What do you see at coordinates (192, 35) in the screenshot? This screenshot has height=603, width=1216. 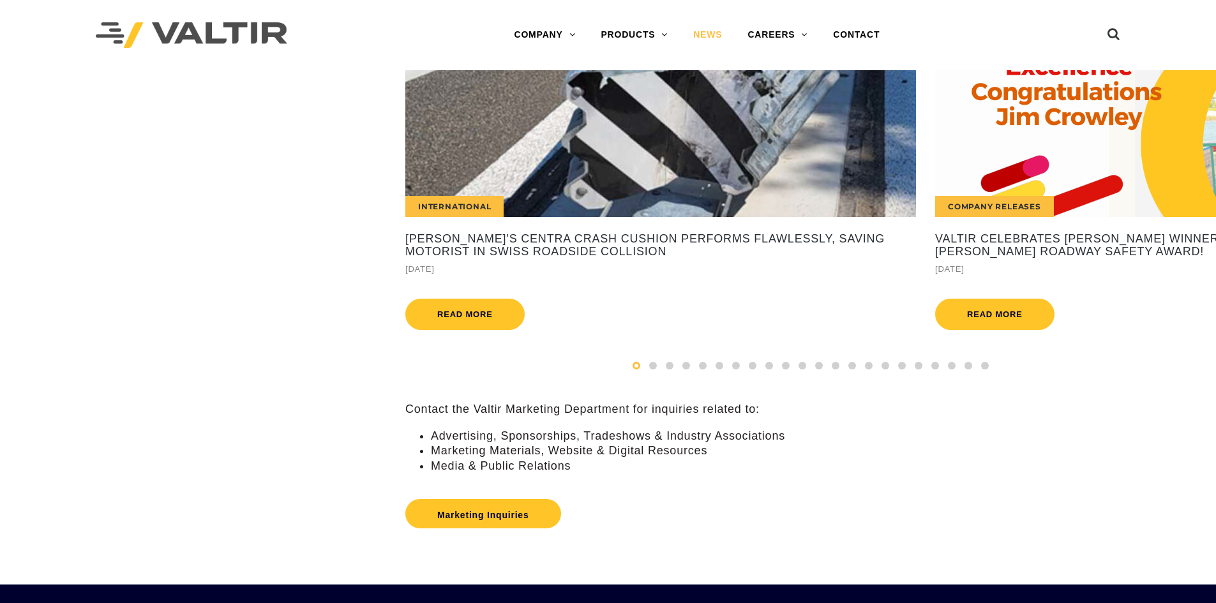 I see `img: Valtir` at bounding box center [192, 35].